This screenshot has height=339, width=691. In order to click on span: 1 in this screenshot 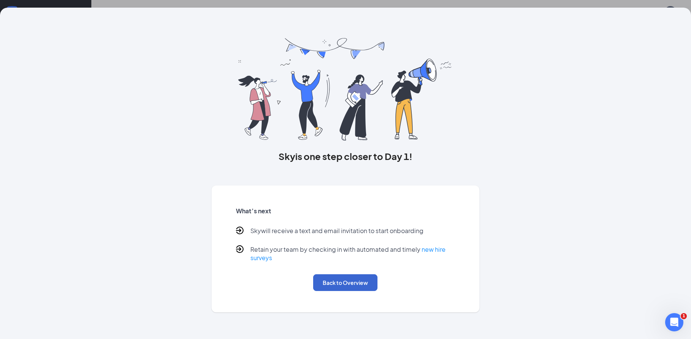, I will do `click(684, 316)`.